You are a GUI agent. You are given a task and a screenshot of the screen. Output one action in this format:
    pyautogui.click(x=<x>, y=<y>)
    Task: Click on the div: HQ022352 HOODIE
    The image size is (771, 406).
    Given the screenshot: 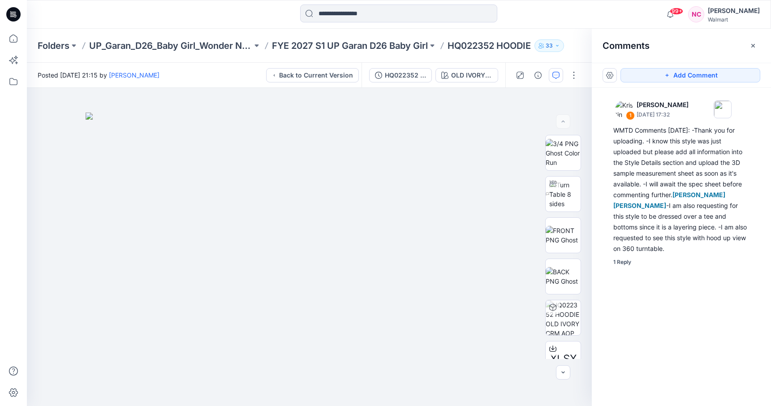 What is the action you would take?
    pyautogui.click(x=405, y=75)
    